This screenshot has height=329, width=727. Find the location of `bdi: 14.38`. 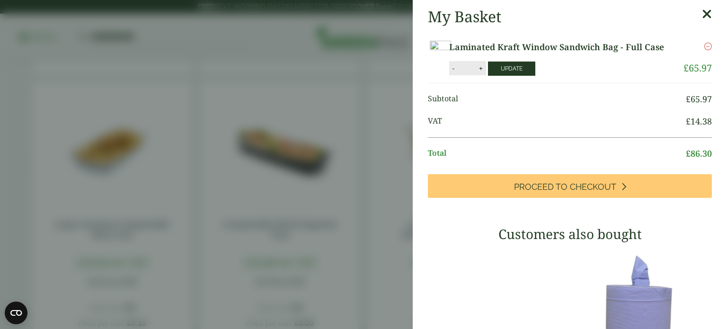

bdi: 14.38 is located at coordinates (698, 121).